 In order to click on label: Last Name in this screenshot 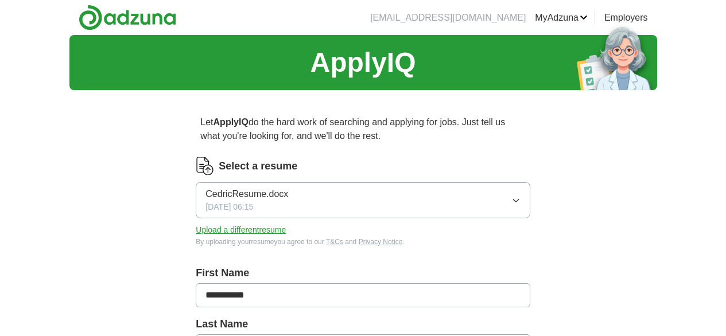, I will do `click(363, 324)`.